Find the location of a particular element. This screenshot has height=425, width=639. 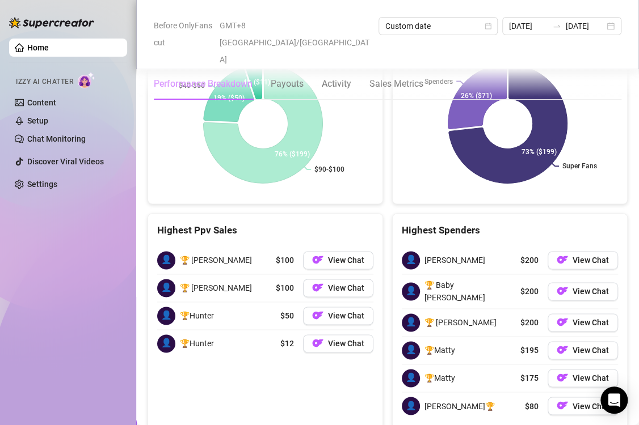

div: Activity is located at coordinates (336, 84).